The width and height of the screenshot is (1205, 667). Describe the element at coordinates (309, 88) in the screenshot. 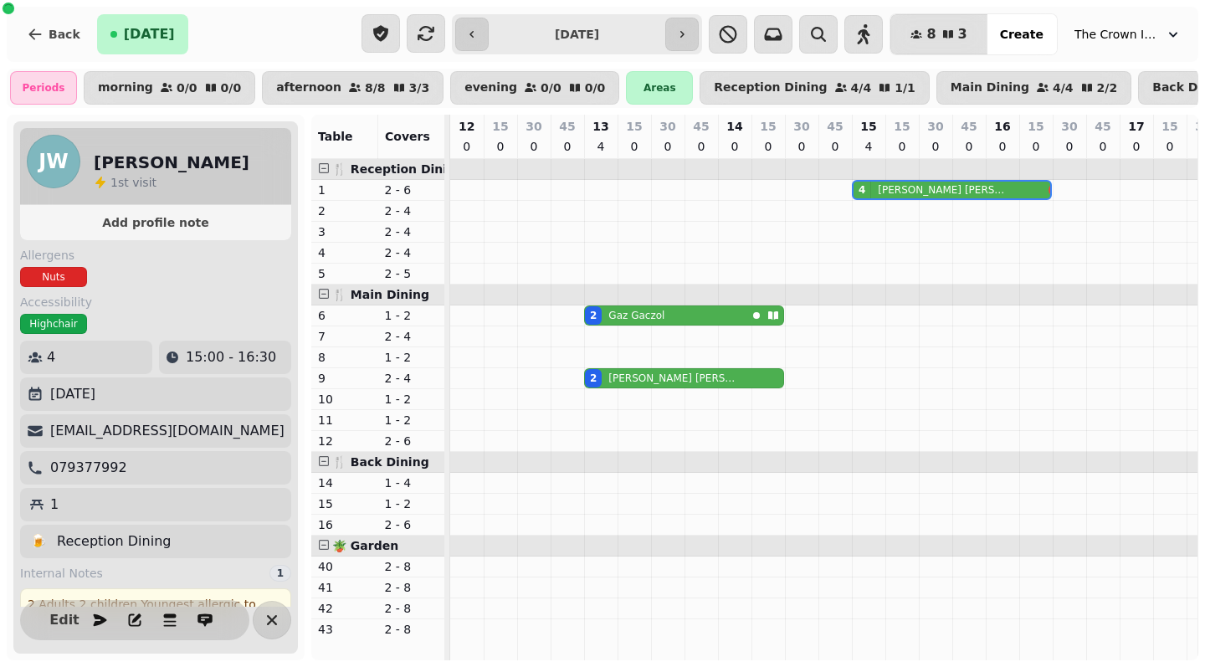

I see `p: afternoon` at that location.